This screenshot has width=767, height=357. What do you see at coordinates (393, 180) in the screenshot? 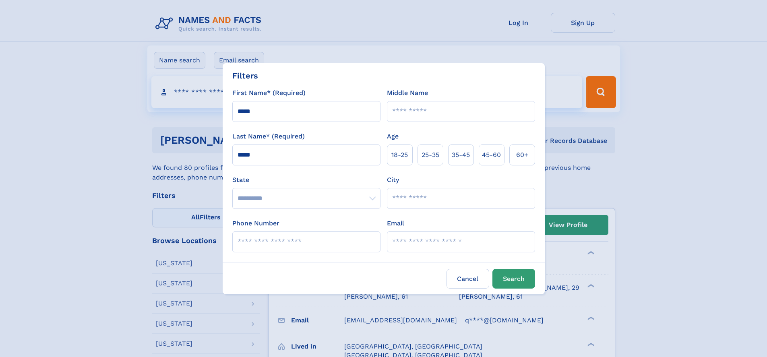
I see `label: City` at bounding box center [393, 180].